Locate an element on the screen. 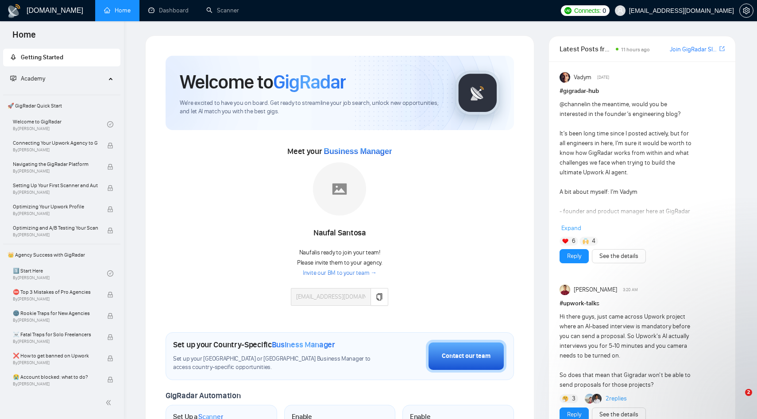 The height and width of the screenshot is (419, 757). img: Joaquin Arcardini is located at coordinates (590, 399).